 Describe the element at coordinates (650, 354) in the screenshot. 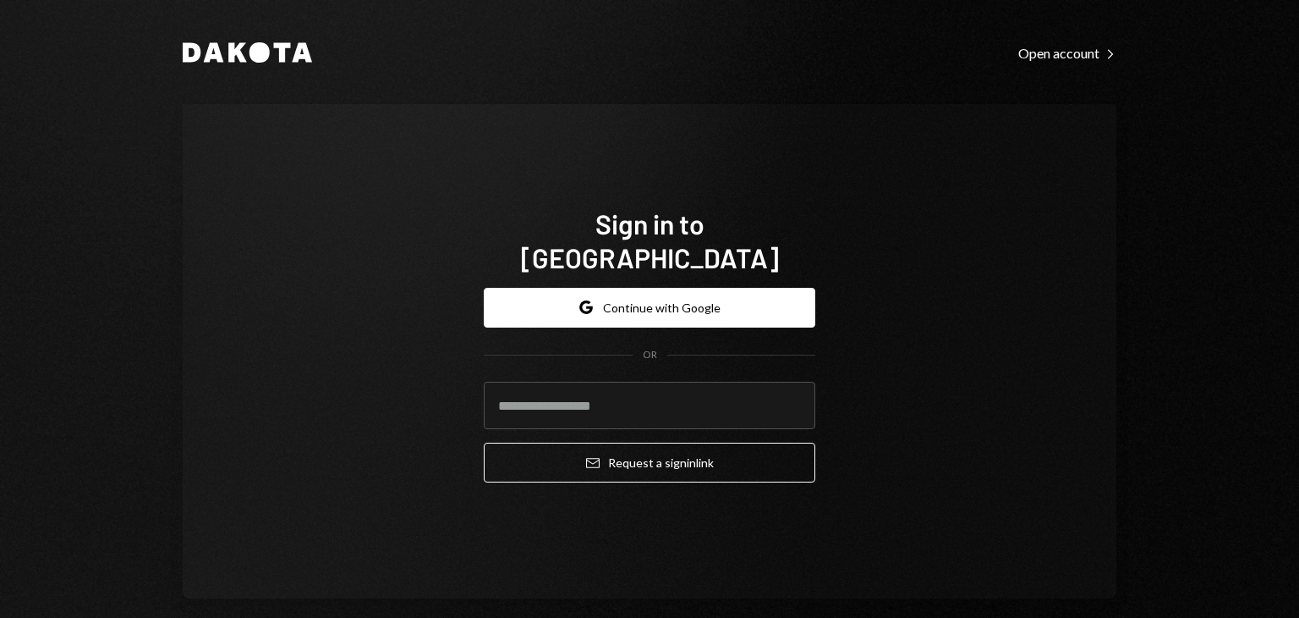

I see `div: OR` at that location.